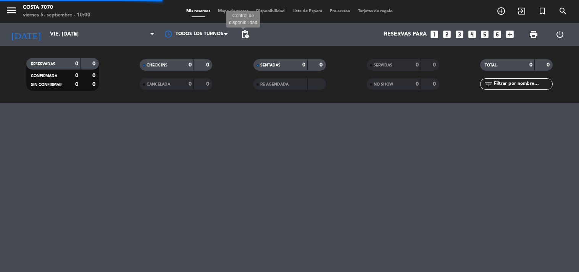 The image size is (579, 272). Describe the element at coordinates (157, 65) in the screenshot. I see `span: CHECK INS` at that location.